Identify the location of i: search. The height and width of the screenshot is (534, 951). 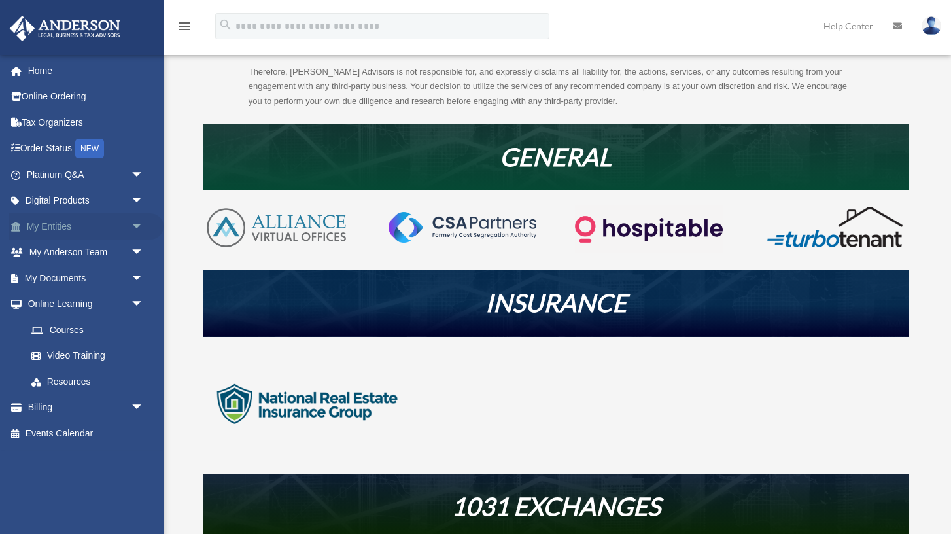
(226, 25).